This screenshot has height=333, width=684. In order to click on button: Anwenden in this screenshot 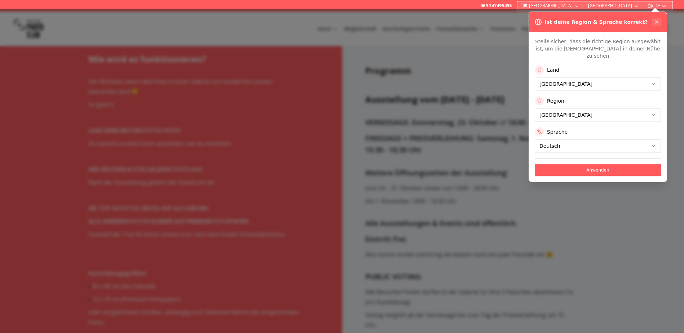, I will do `click(598, 170)`.